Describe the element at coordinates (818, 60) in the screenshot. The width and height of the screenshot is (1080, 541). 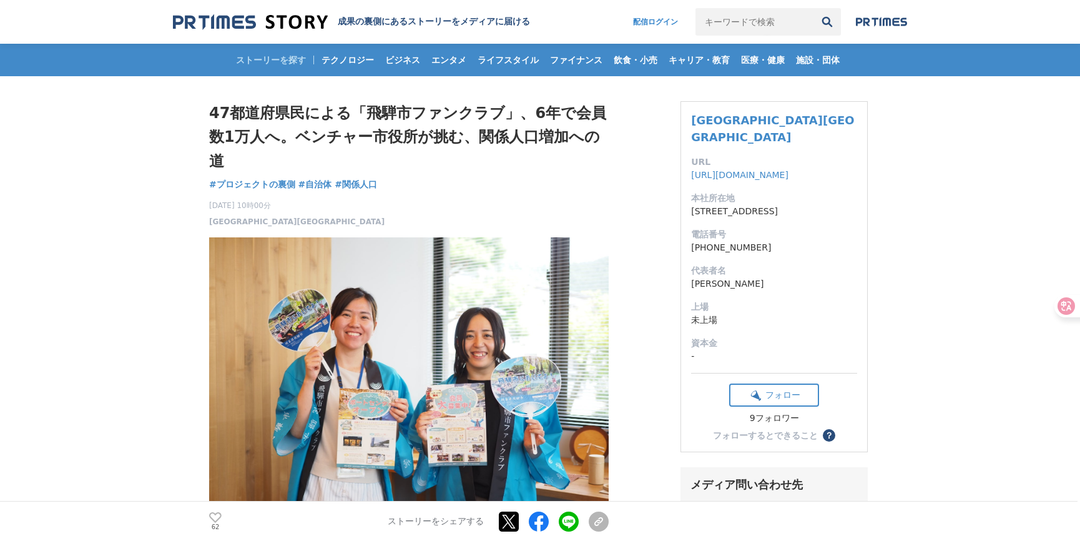
I see `a: 施設・団体` at that location.